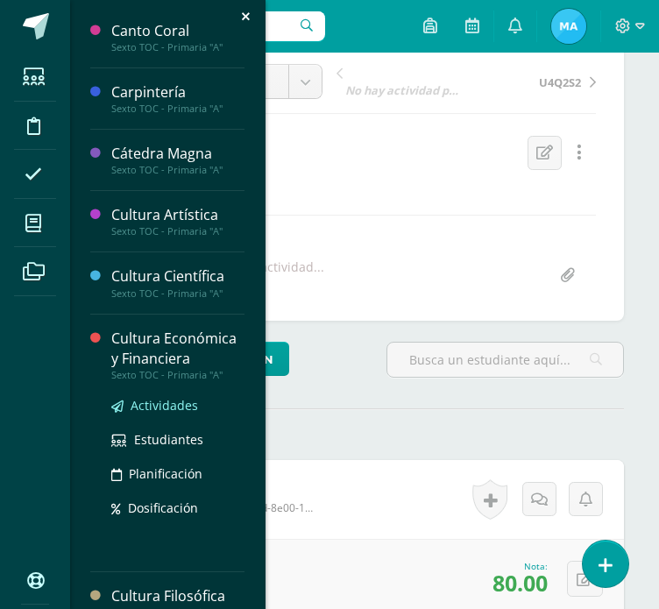 This screenshot has height=609, width=659. I want to click on span: Planificación, so click(166, 473).